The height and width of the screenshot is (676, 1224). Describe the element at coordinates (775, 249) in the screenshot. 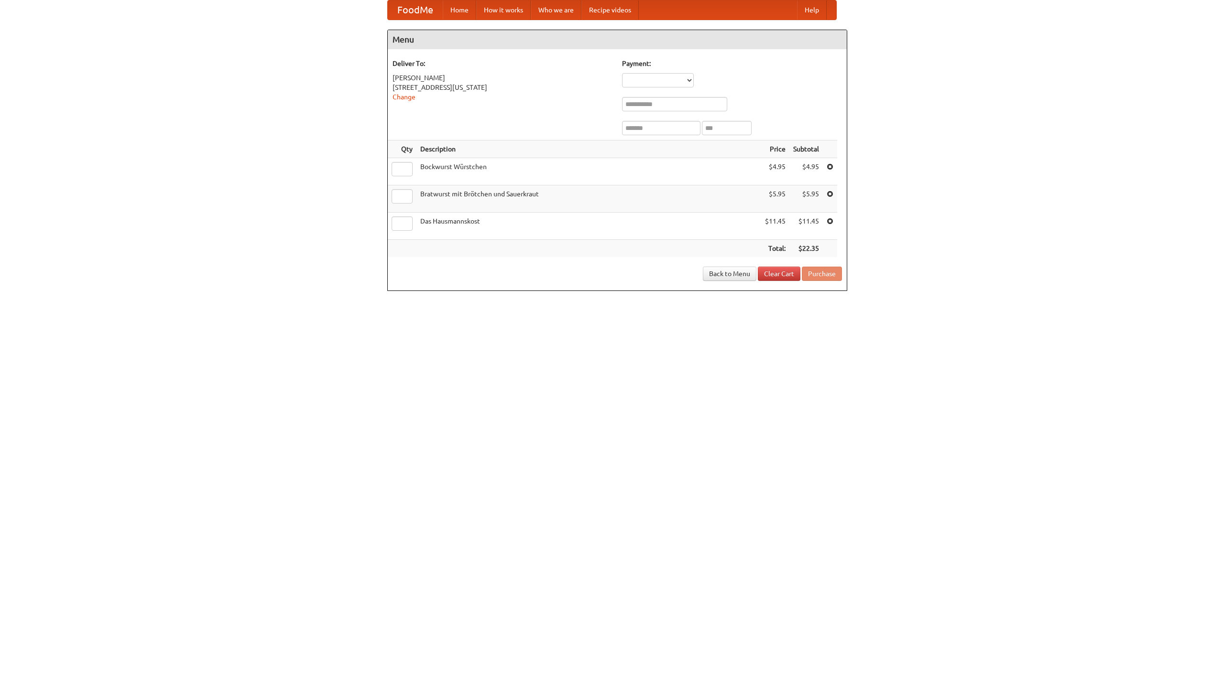

I see `th: Total:` at that location.